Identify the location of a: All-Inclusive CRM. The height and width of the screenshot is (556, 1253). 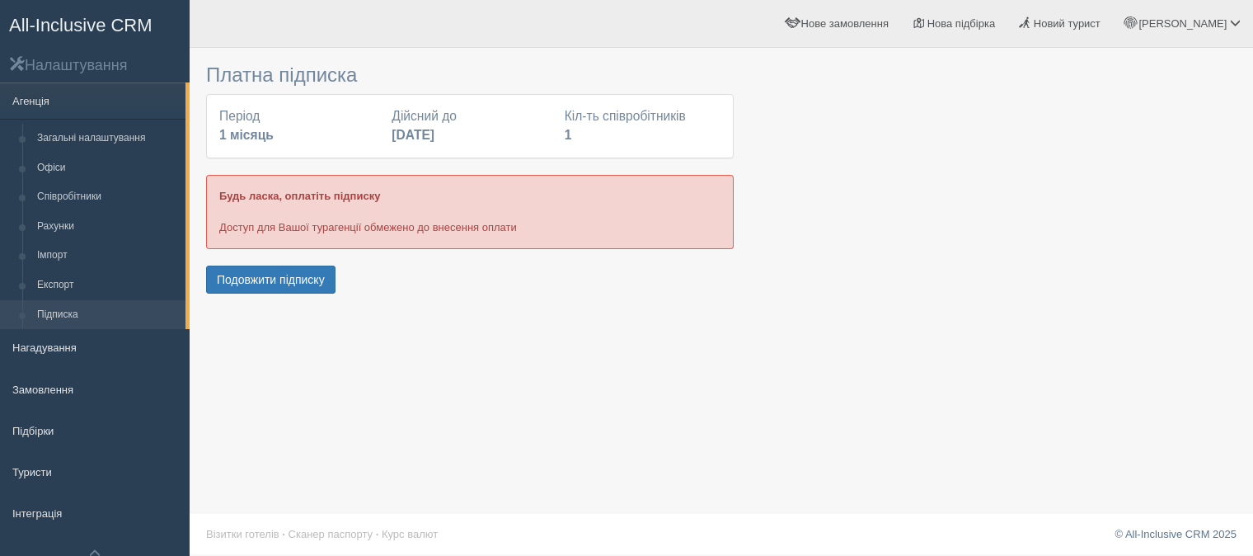
(95, 23).